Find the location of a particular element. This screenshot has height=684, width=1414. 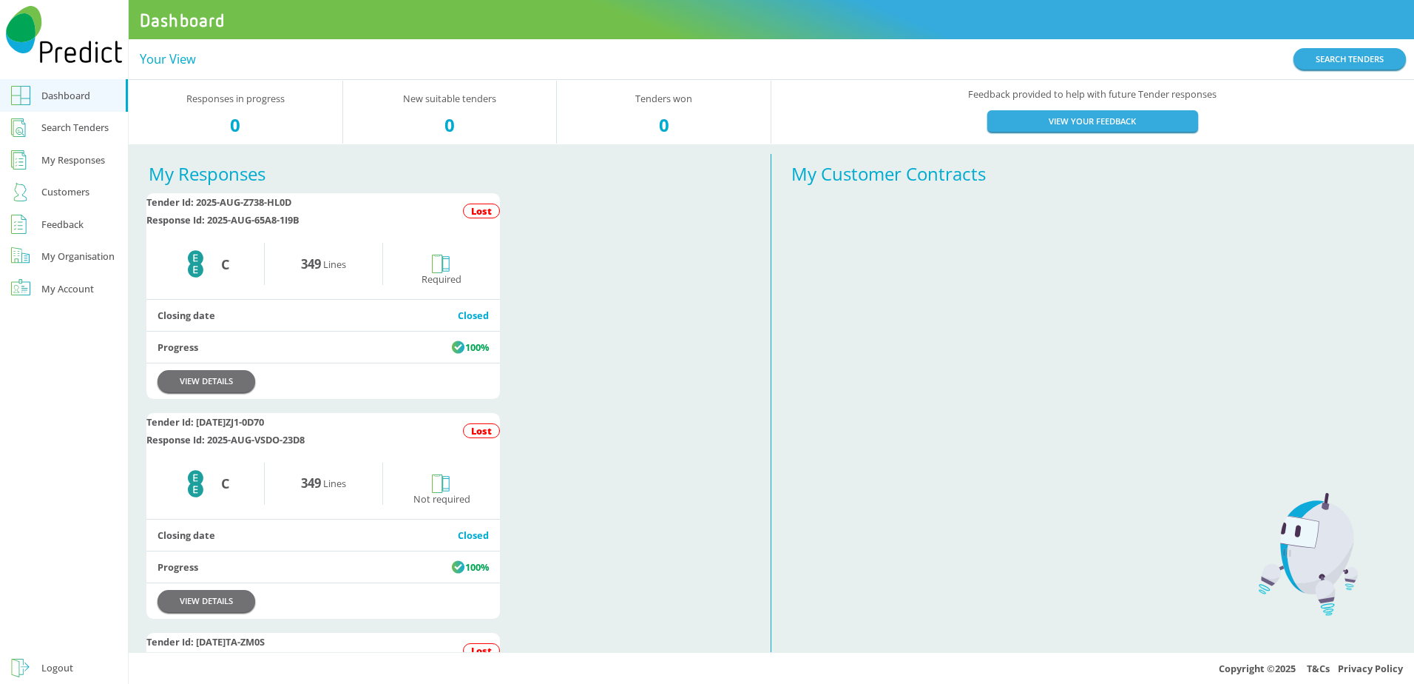

div: Feedback is located at coordinates (62, 224).